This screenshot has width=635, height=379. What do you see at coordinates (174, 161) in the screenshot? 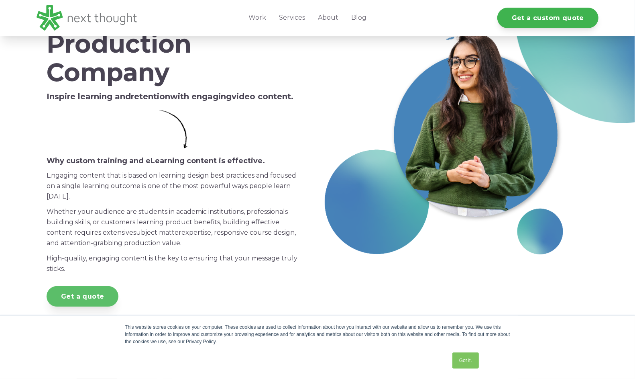
I see `h6: Why custom training and eLearning content is effective.` at bounding box center [174, 161].